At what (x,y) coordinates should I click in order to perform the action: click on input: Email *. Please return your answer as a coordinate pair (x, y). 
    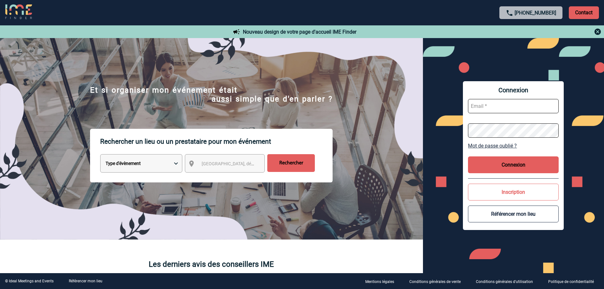
    Looking at the image, I should click on (514, 106).